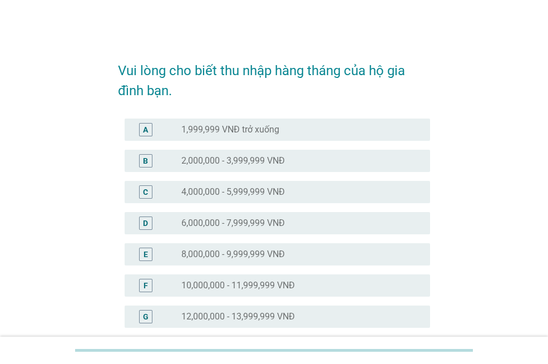 The image size is (548, 364). I want to click on div: E, so click(146, 254).